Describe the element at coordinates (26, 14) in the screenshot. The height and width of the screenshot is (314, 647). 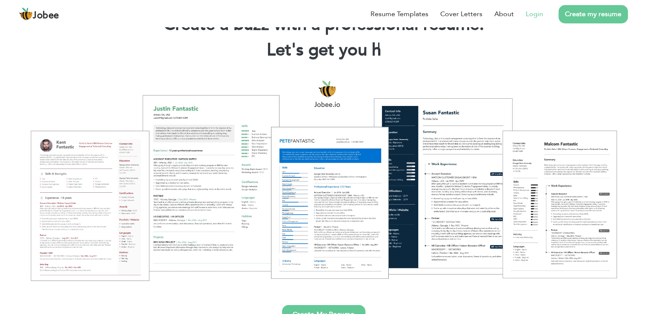
I see `img: jobee.io` at that location.